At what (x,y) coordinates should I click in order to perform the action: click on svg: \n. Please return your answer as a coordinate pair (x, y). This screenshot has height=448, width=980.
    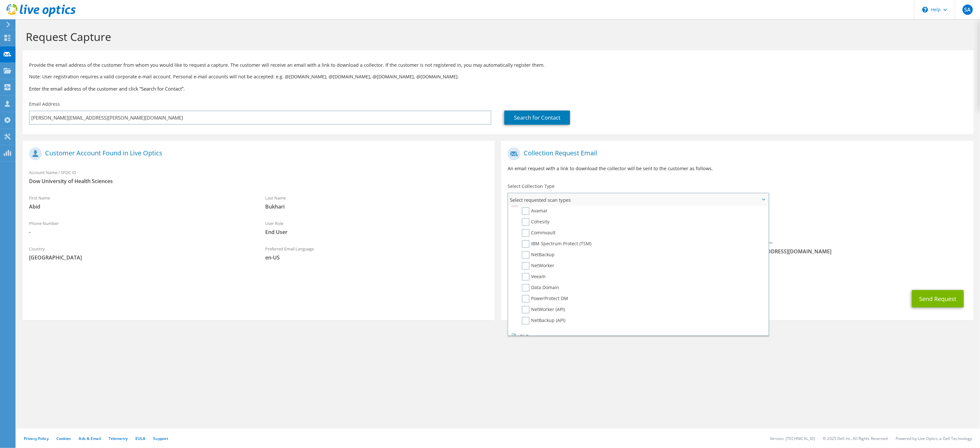
    Looking at the image, I should click on (925, 10).